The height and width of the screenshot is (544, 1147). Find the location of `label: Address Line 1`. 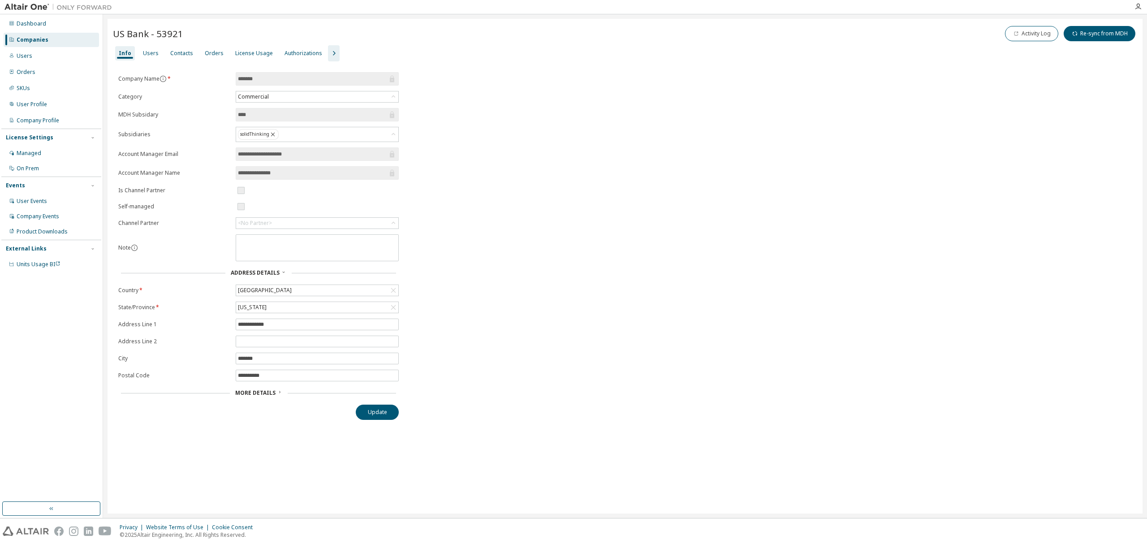

label: Address Line 1 is located at coordinates (174, 324).